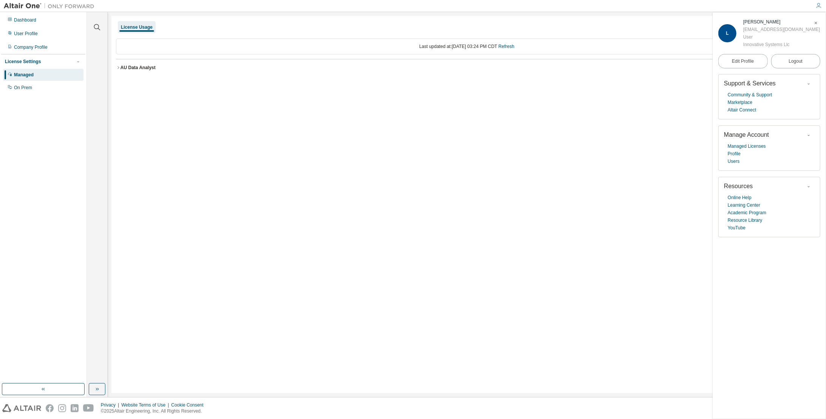 This screenshot has width=826, height=419. What do you see at coordinates (49, 408) in the screenshot?
I see `img: facebook.svg` at bounding box center [49, 408].